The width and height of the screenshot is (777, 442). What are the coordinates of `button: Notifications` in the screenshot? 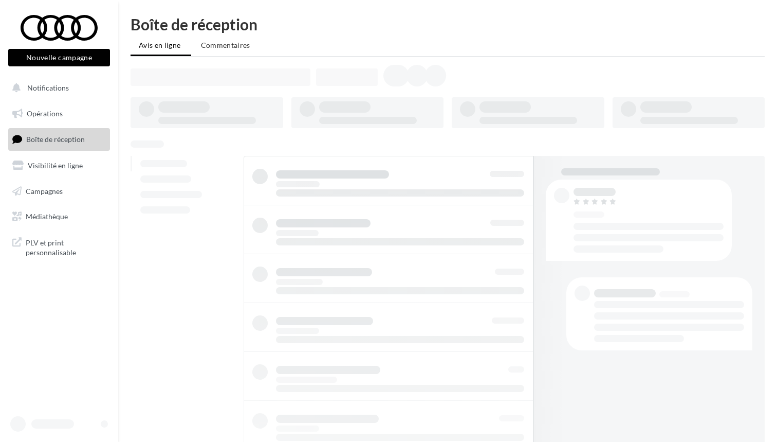 It's located at (57, 88).